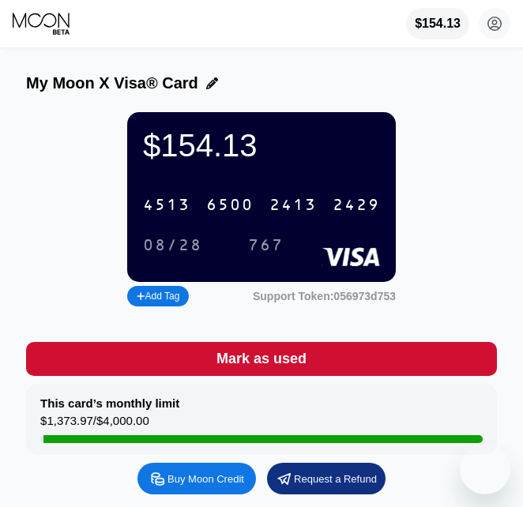  I want to click on div: Support Token: 056973d753, so click(324, 296).